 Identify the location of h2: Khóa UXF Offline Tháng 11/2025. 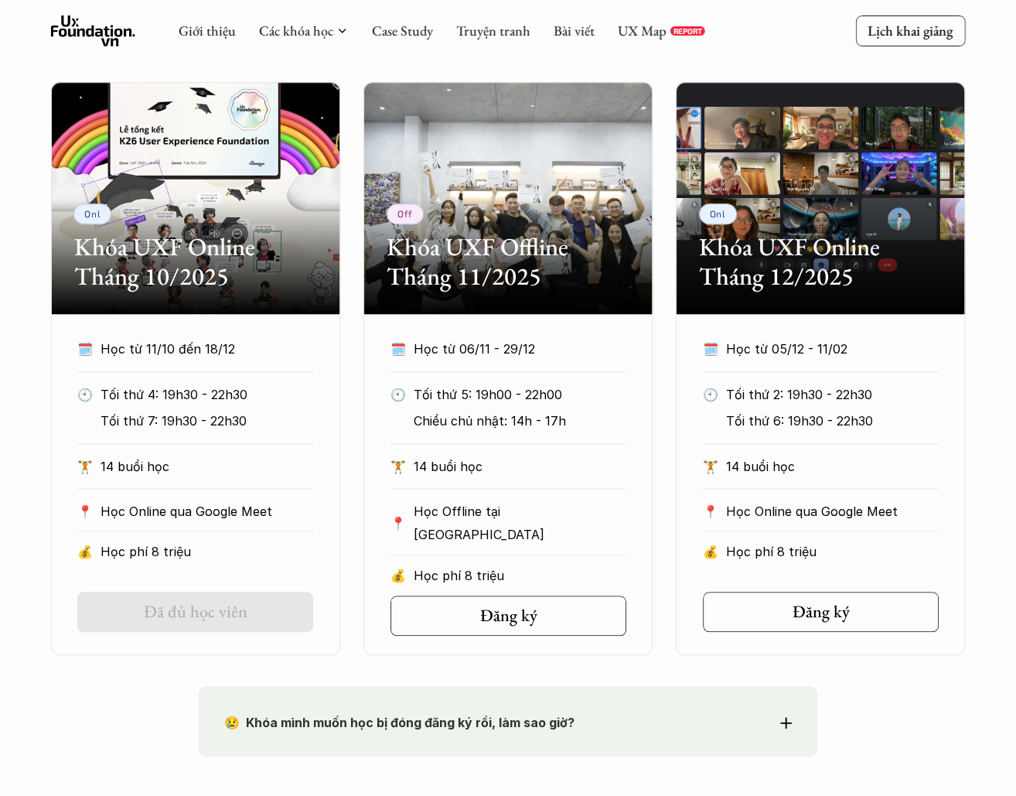
(508, 261).